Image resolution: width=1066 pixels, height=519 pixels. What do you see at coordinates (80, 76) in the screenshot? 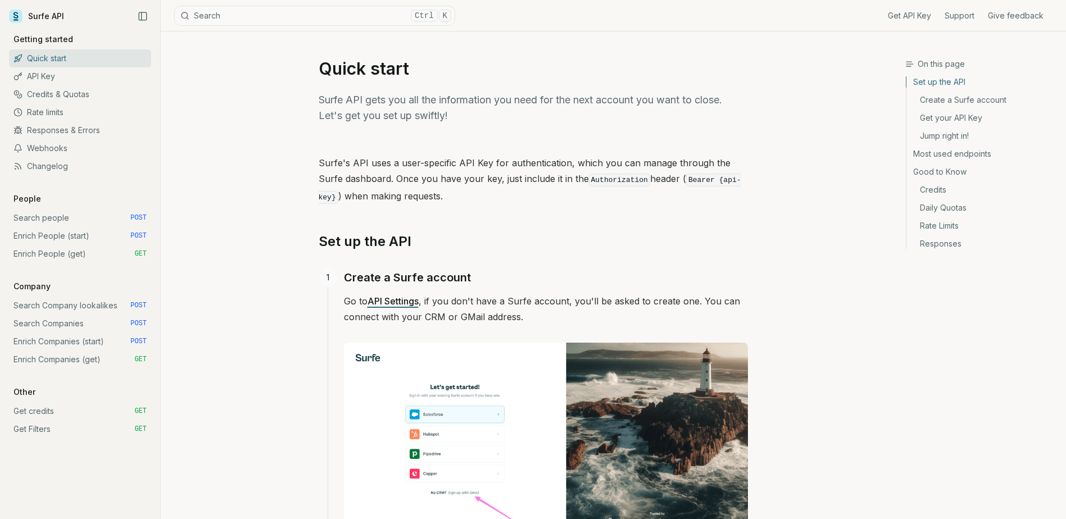
I see `a: API Key` at bounding box center [80, 76].